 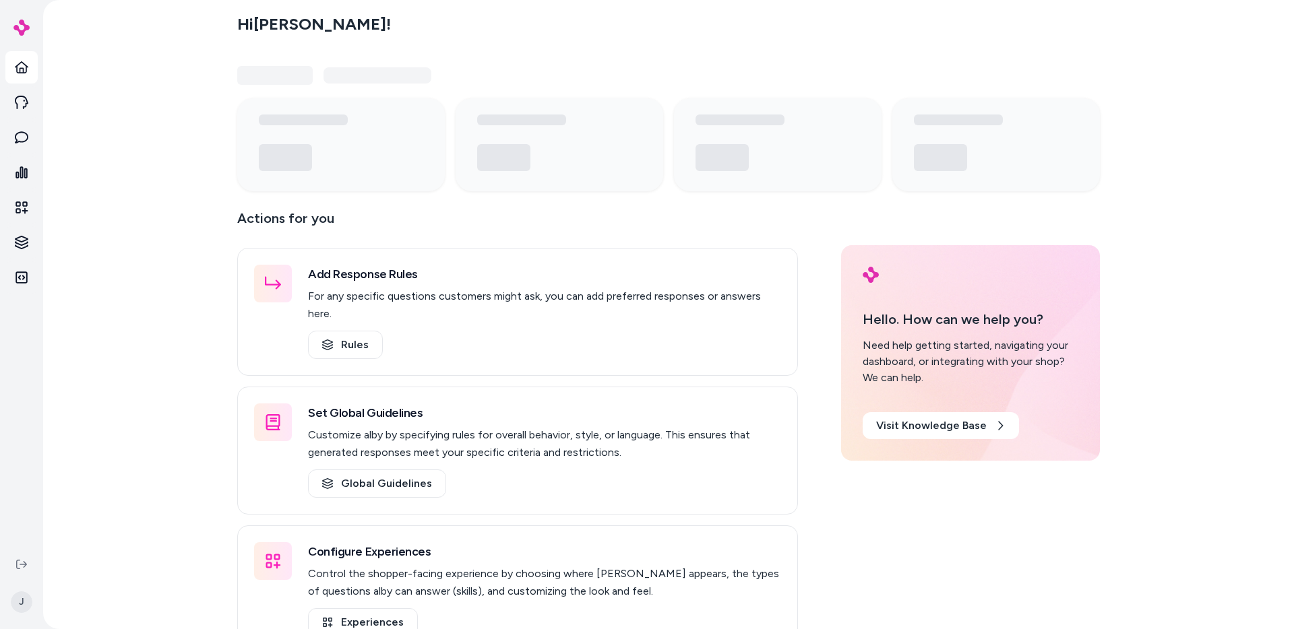 What do you see at coordinates (545, 552) in the screenshot?
I see `h3: Configure Experiences` at bounding box center [545, 552].